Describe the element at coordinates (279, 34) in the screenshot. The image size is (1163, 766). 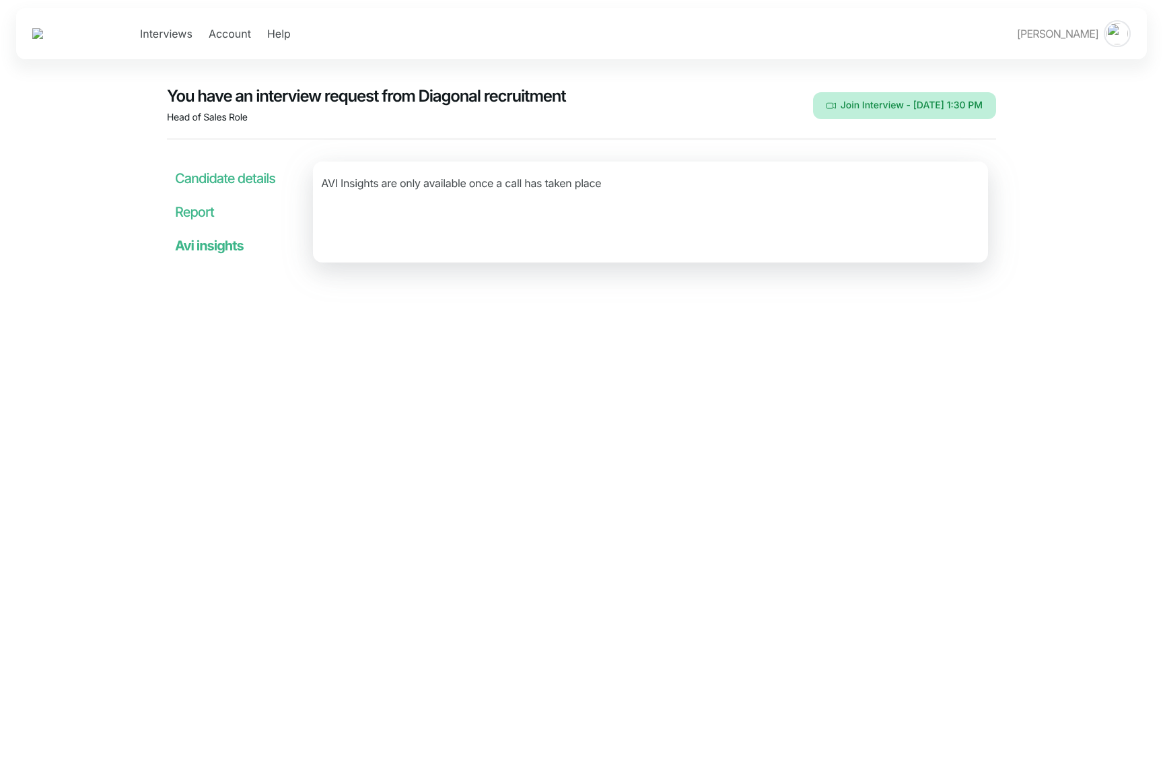
I see `a: Help` at that location.